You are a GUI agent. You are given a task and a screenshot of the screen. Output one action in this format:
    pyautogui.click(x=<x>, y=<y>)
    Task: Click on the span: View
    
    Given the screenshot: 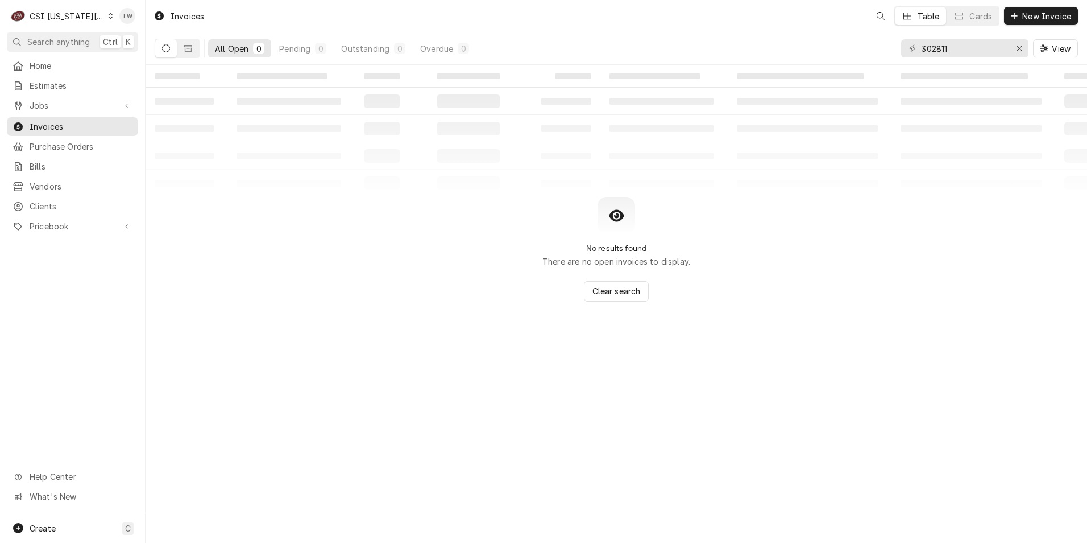 What is the action you would take?
    pyautogui.click(x=1061, y=48)
    